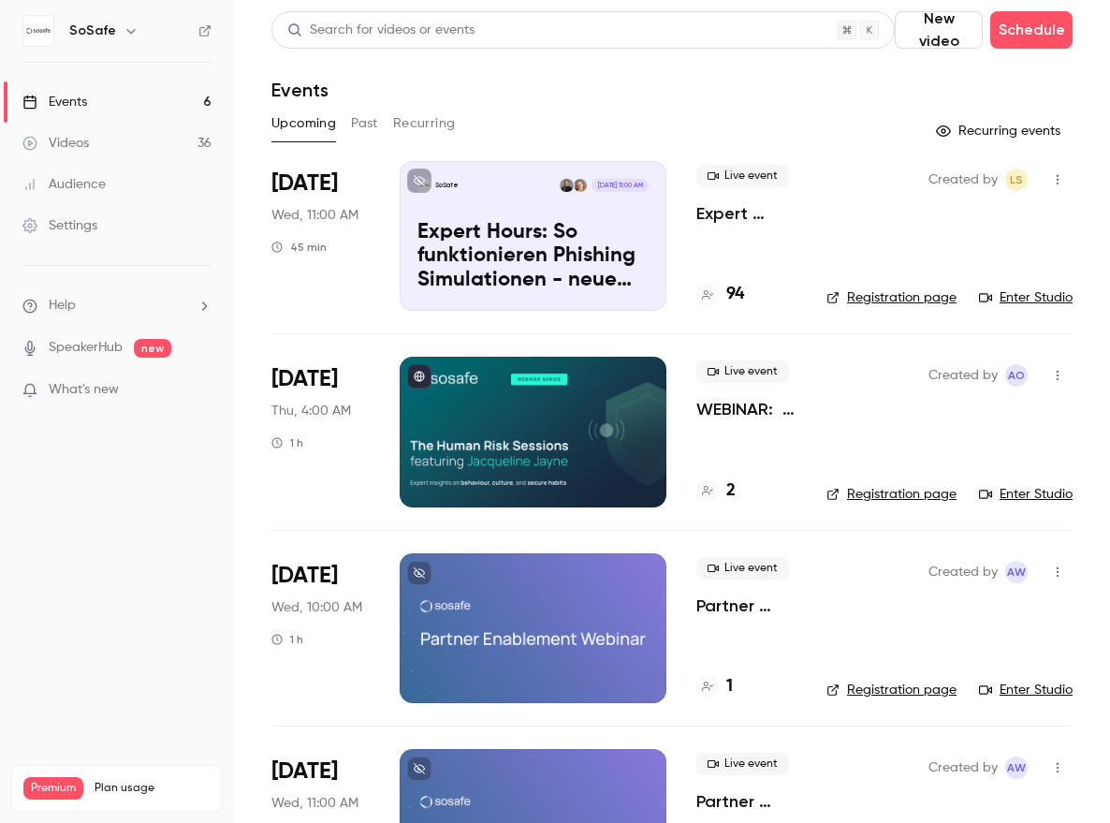 Image resolution: width=1110 pixels, height=823 pixels. Describe the element at coordinates (580, 185) in the screenshot. I see `img: Luise Schulz` at that location.